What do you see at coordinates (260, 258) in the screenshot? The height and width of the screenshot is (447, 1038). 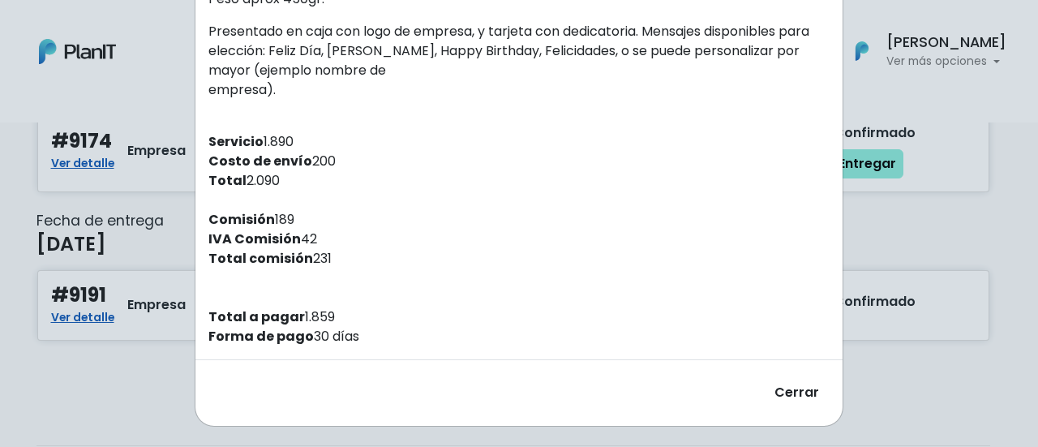 I see `strong: Total comisión` at bounding box center [260, 258].